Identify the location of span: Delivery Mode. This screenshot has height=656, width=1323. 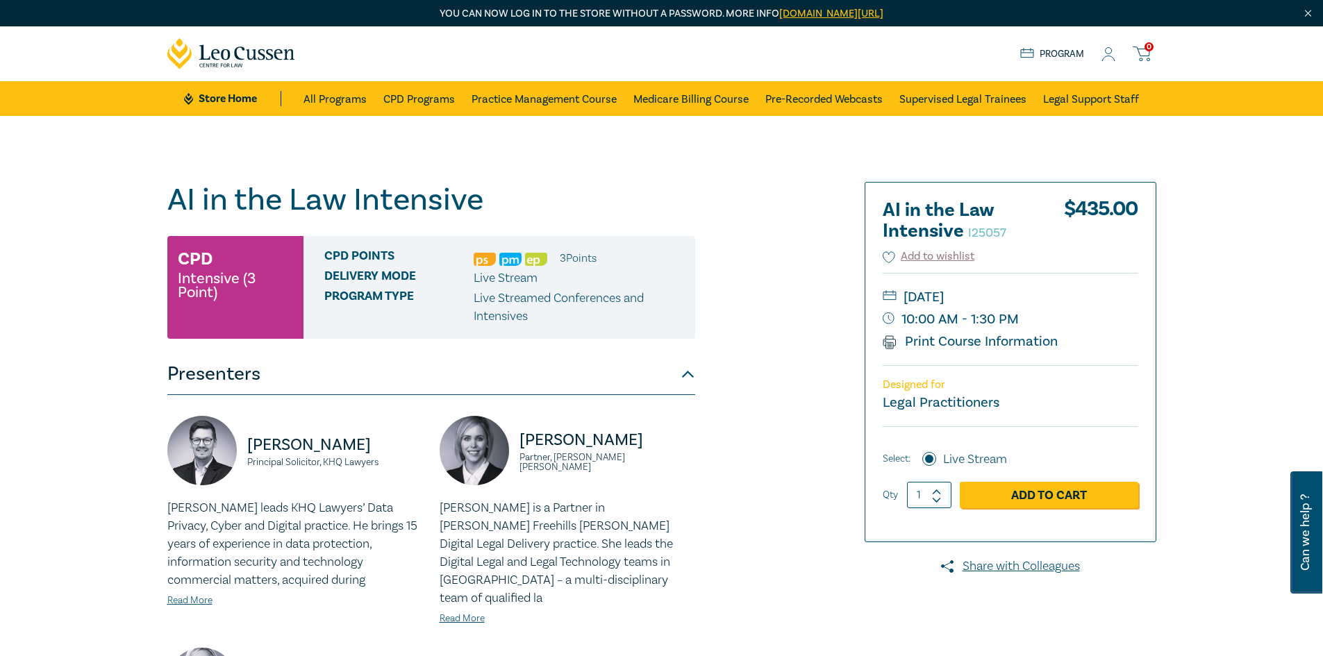
(399, 278).